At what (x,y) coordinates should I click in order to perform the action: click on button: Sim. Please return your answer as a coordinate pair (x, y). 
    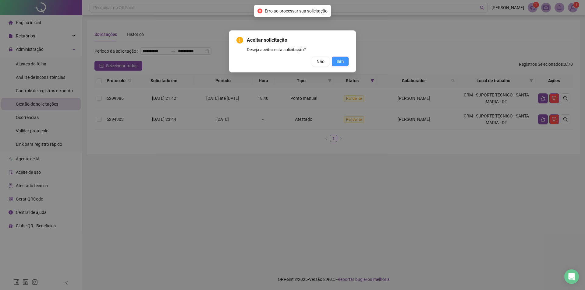
    Looking at the image, I should click on (340, 62).